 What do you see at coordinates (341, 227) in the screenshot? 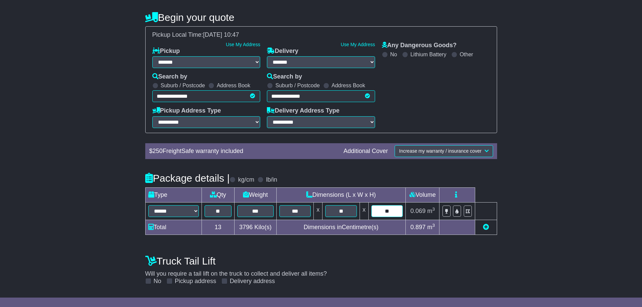
I see `td: Dimensions in Centimetre(s)` at bounding box center [341, 227].